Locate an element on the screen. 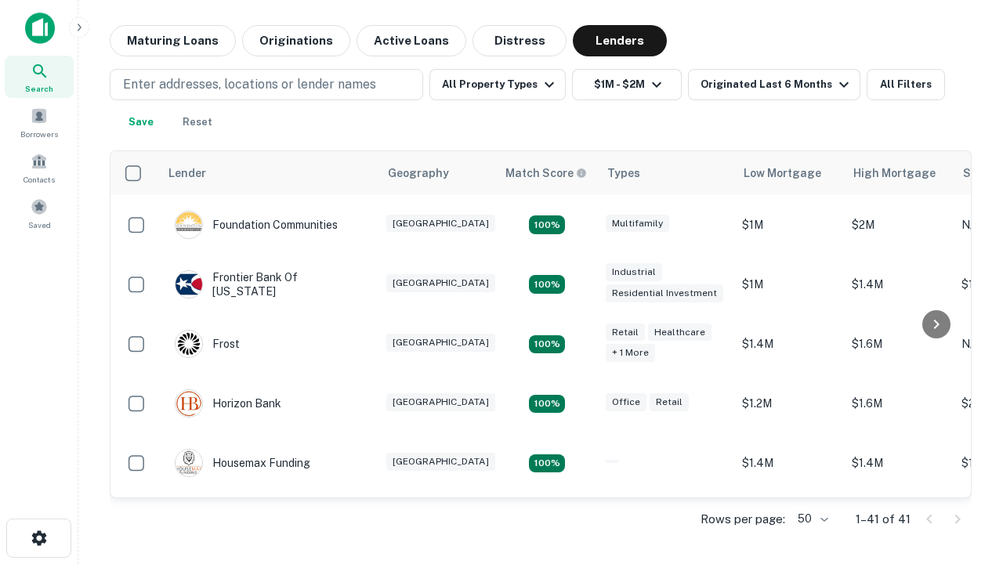 Image resolution: width=1003 pixels, height=564 pixels. a: Borrowers is located at coordinates (39, 122).